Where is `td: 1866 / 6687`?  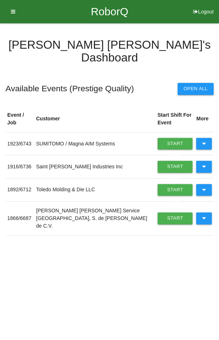
td: 1866 / 6687 is located at coordinates (20, 218).